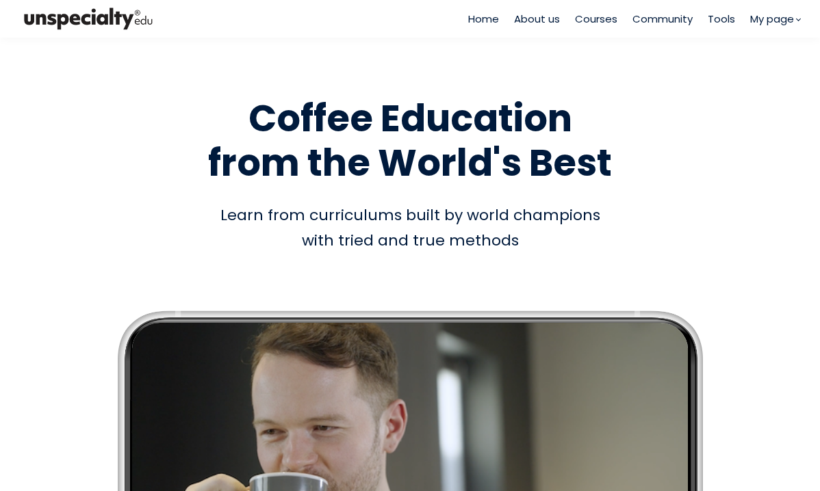  I want to click on span: Courses, so click(596, 18).